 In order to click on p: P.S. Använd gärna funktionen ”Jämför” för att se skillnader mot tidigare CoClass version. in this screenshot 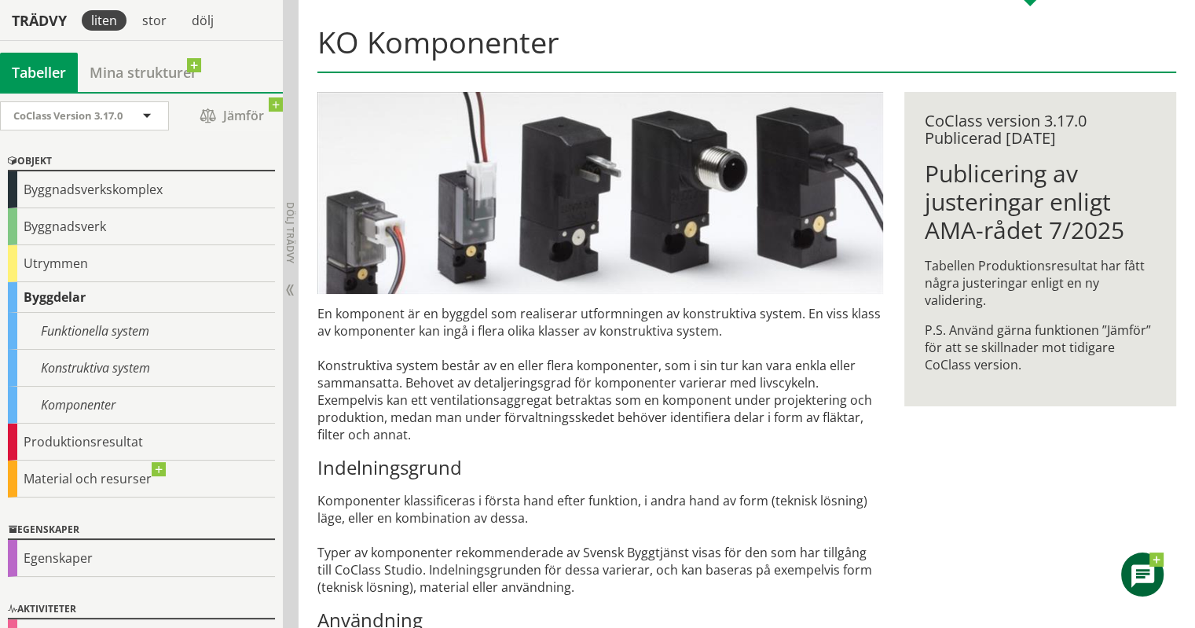, I will do `click(1040, 347)`.